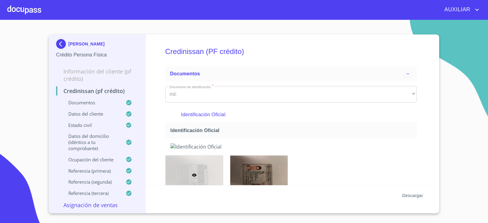 This screenshot has height=223, width=488. What do you see at coordinates (91, 182) in the screenshot?
I see `p: Referencia (segunda)` at bounding box center [91, 182].